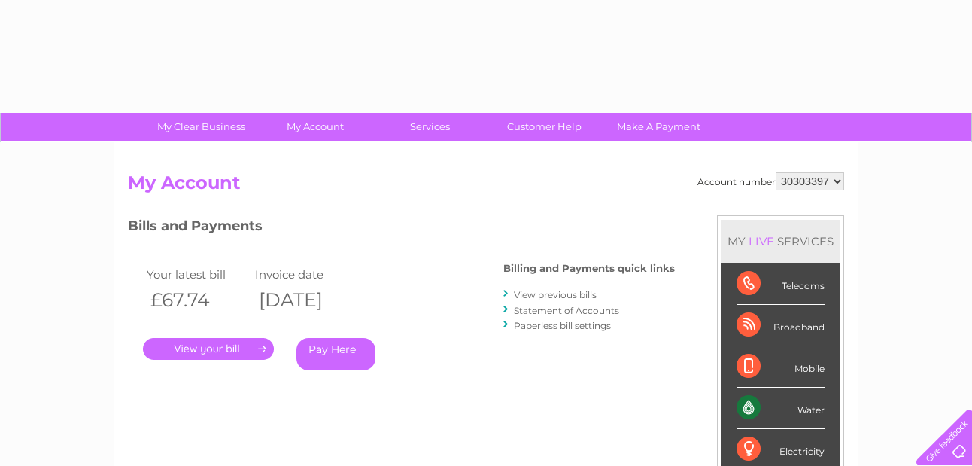  What do you see at coordinates (780, 366) in the screenshot?
I see `div: Mobile` at bounding box center [780, 366].